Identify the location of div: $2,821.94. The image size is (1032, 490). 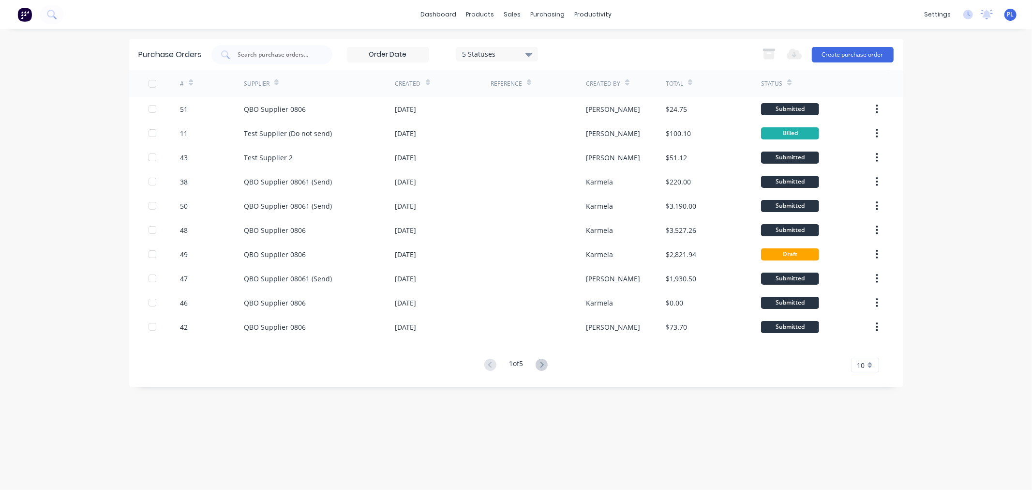
(681, 254).